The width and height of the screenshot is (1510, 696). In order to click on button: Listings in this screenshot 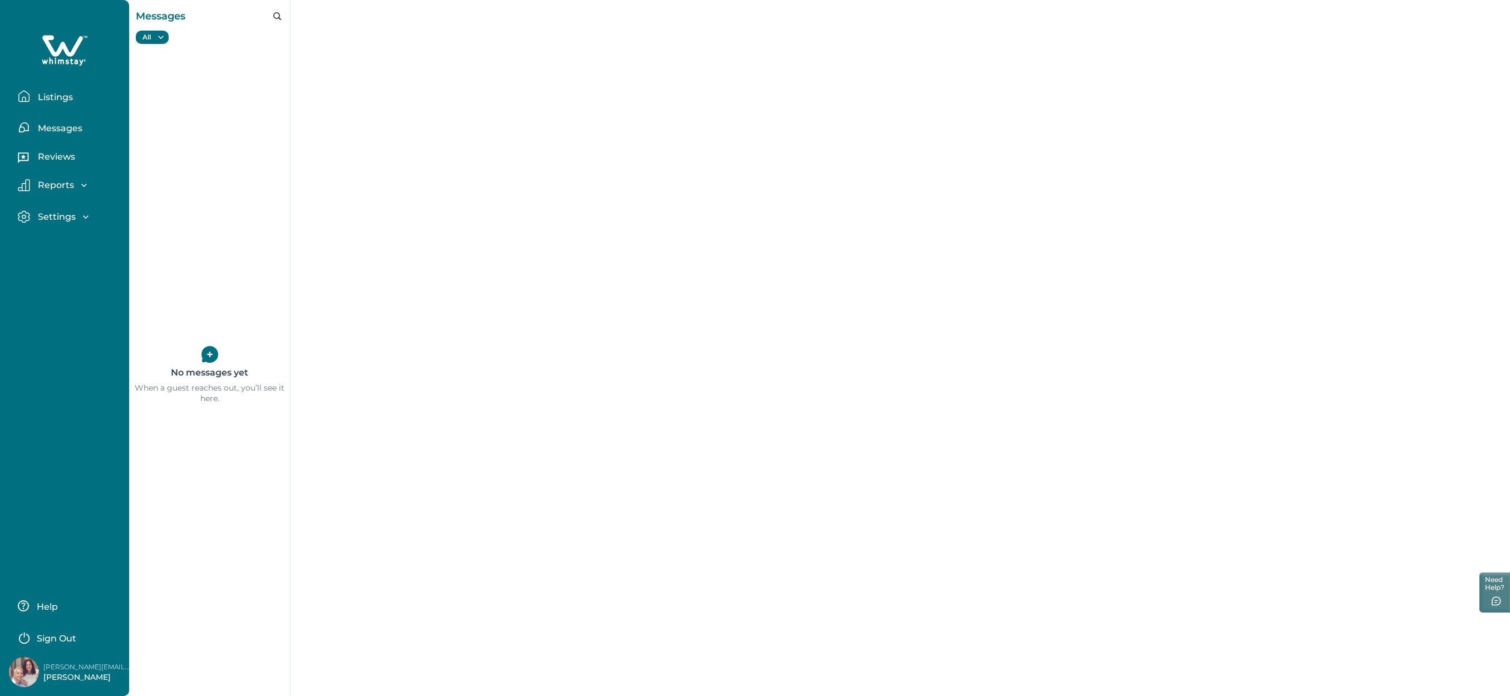, I will do `click(69, 96)`.